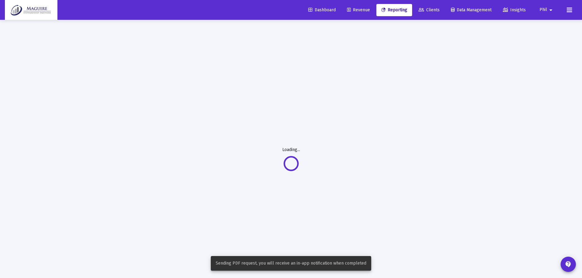  I want to click on a: Reporting, so click(394, 10).